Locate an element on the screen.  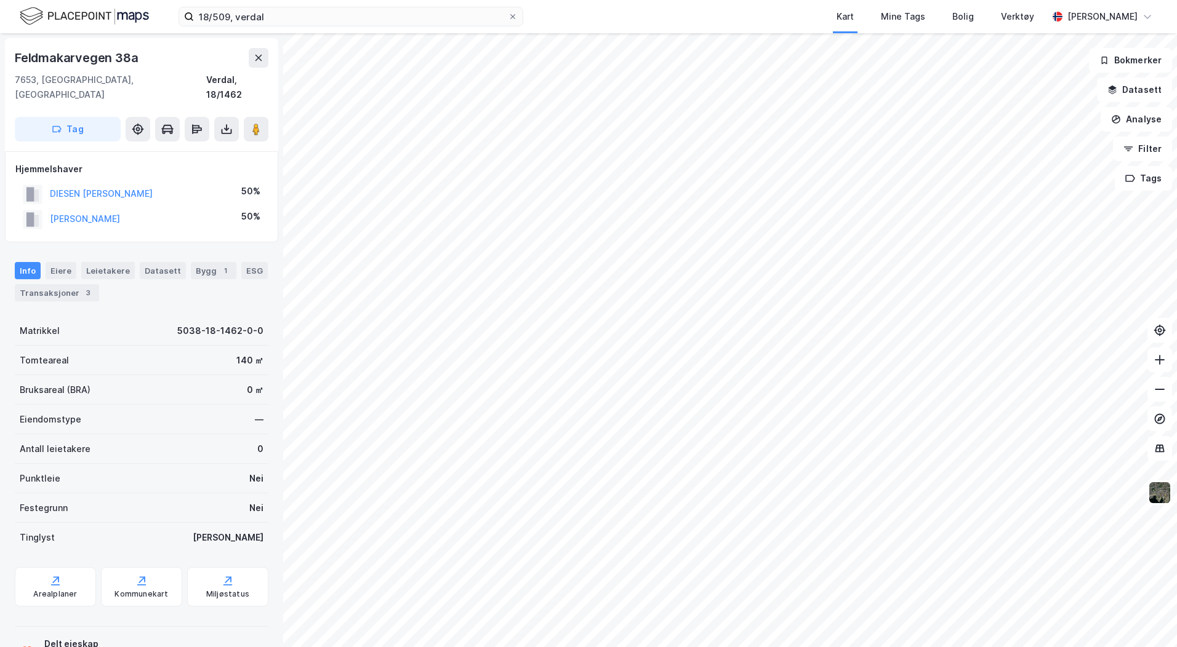
div: Arealplaner is located at coordinates (55, 595).